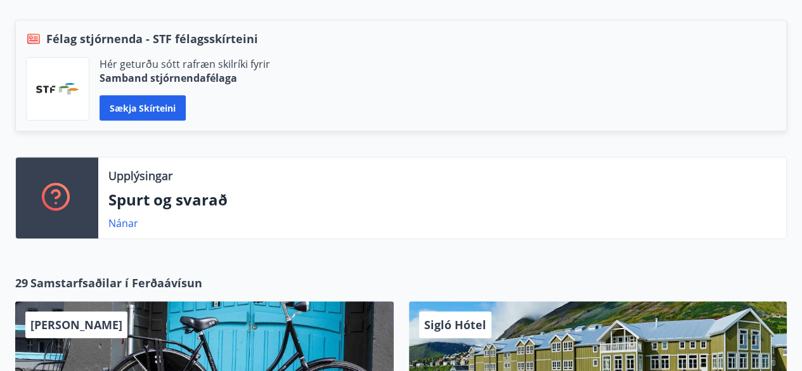 This screenshot has width=802, height=371. I want to click on button: Sækja skírteini, so click(143, 108).